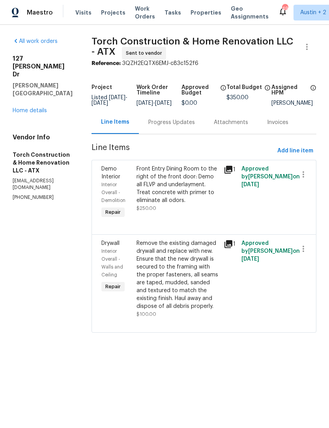  I want to click on span: Drywall, so click(110, 244).